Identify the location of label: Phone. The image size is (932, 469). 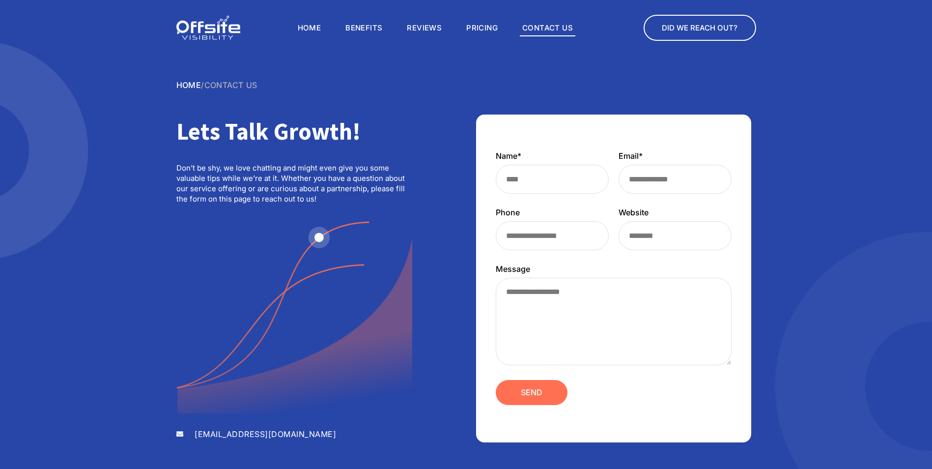
(507, 215).